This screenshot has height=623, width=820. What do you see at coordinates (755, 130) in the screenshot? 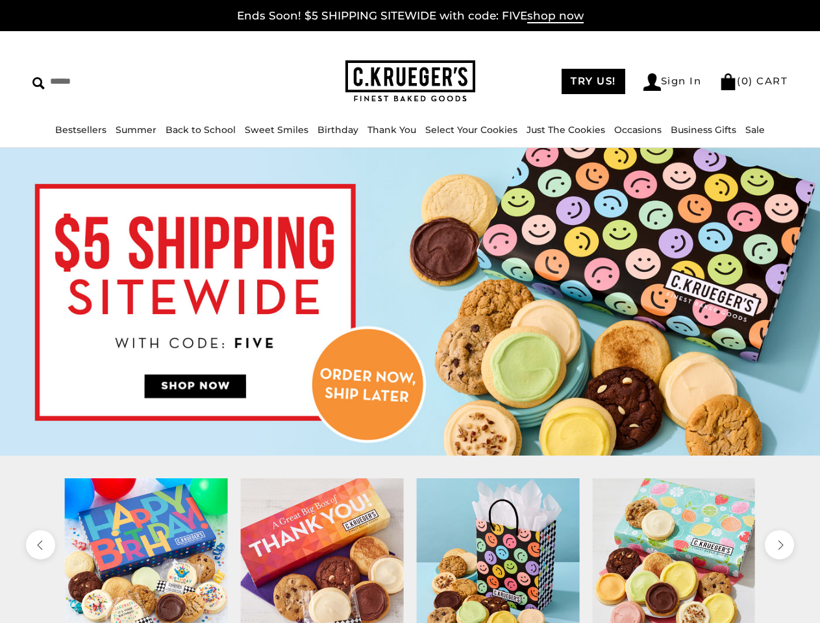
I see `a: Sale` at bounding box center [755, 130].